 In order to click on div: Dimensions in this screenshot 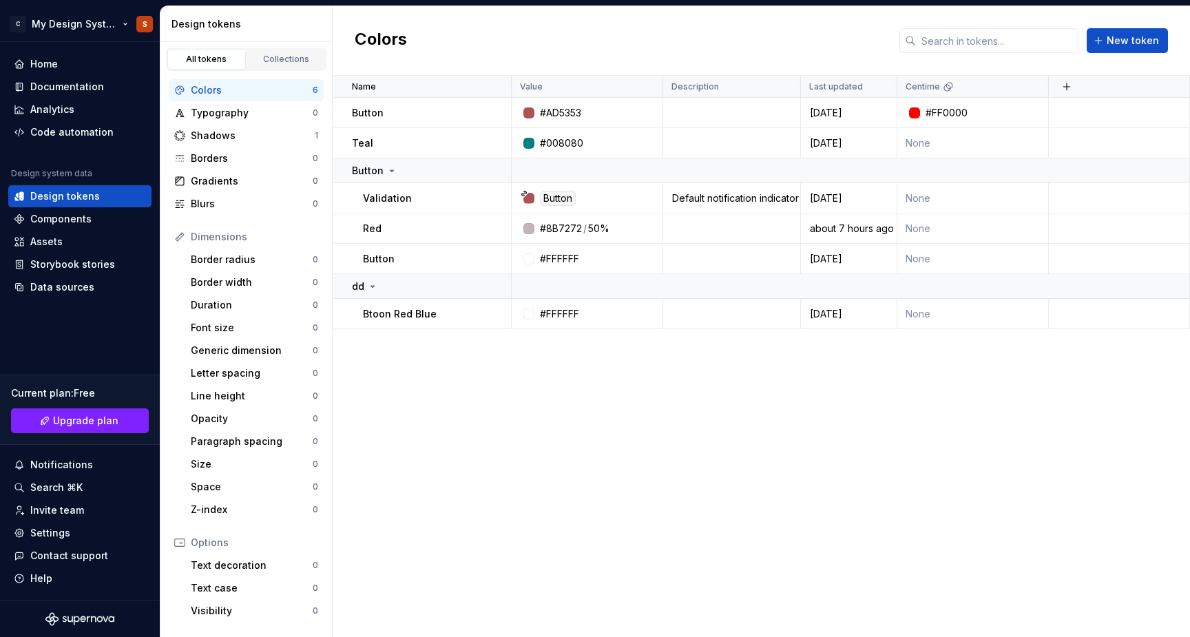, I will do `click(254, 237)`.